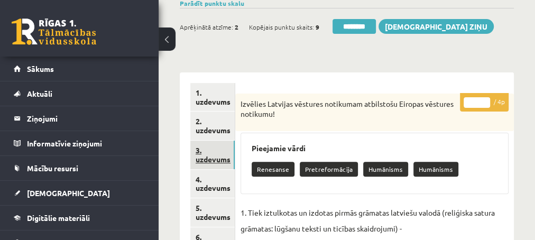 This screenshot has height=240, width=535. What do you see at coordinates (79, 218) in the screenshot?
I see `a: Digitālie materiāli` at bounding box center [79, 218].